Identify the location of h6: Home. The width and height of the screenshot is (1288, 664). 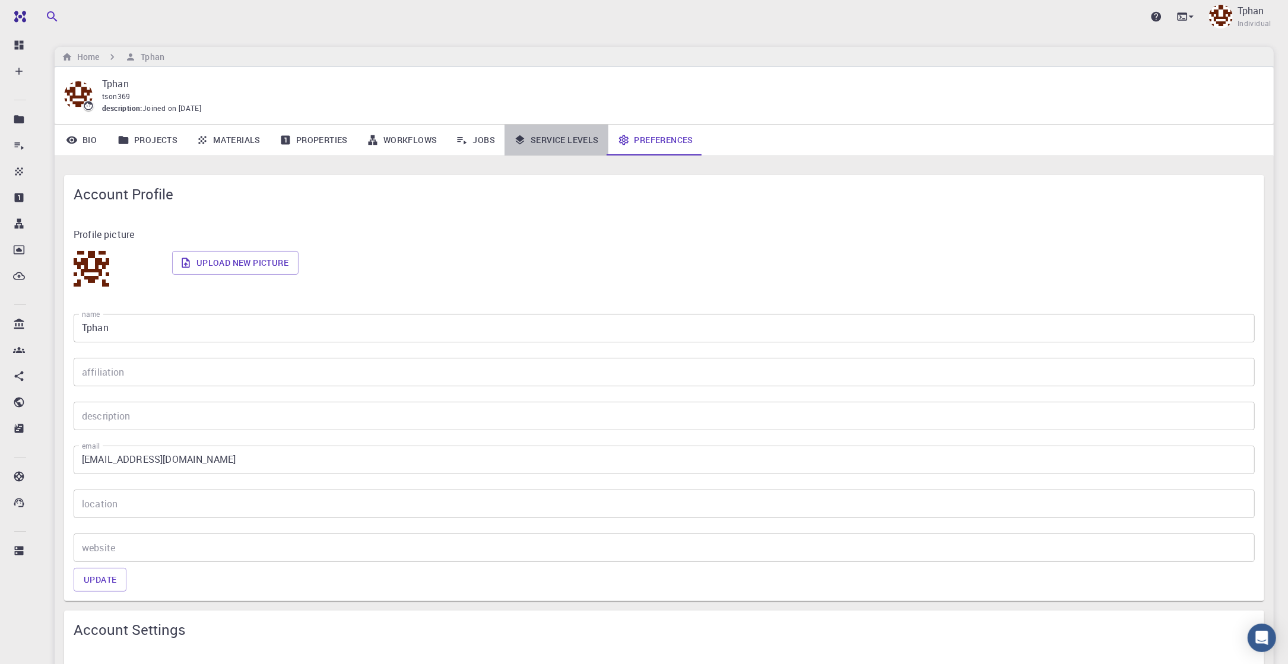
(85, 57).